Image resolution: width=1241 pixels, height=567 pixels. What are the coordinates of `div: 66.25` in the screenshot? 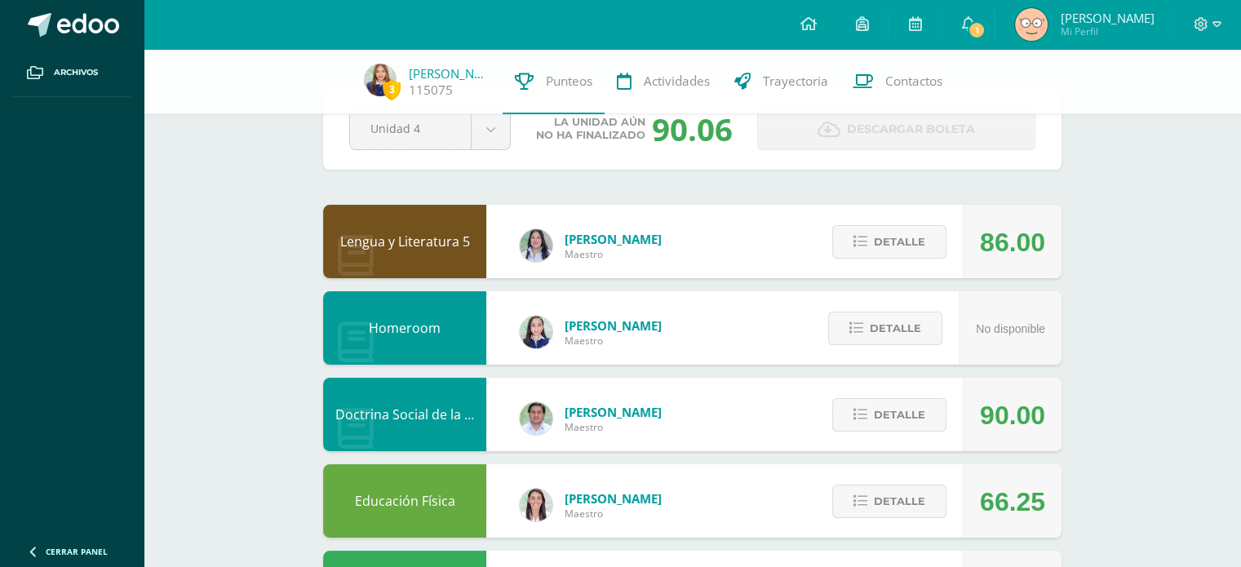 It's located at (1012, 502).